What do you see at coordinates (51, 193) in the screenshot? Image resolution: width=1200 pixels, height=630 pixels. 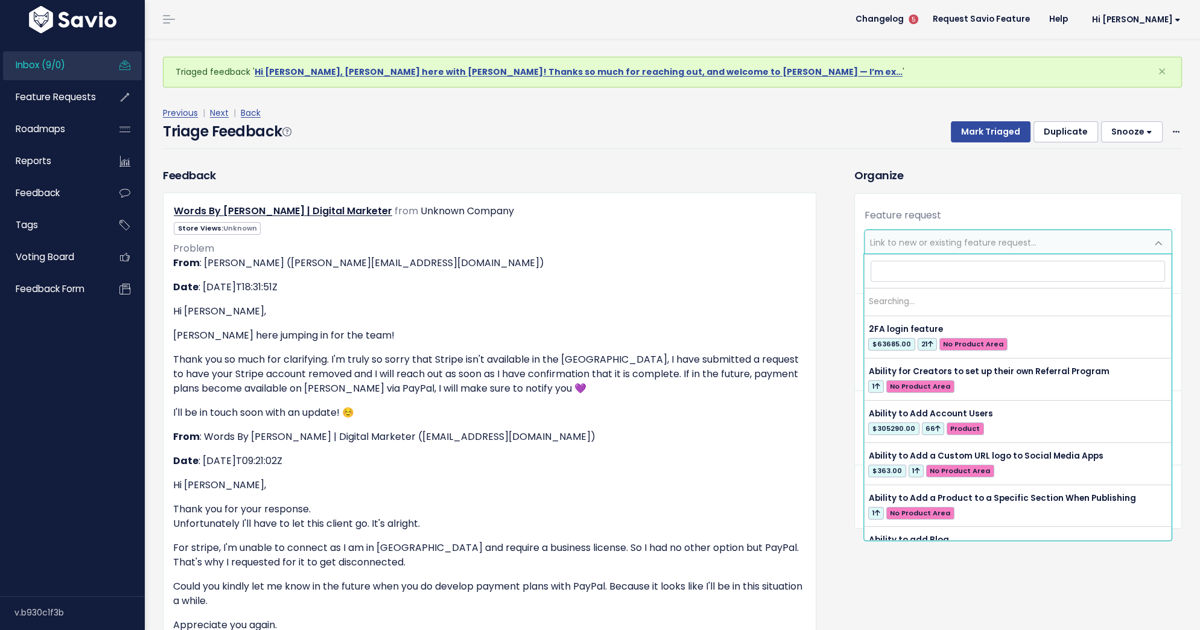 I see `a: Feedback` at bounding box center [51, 193].